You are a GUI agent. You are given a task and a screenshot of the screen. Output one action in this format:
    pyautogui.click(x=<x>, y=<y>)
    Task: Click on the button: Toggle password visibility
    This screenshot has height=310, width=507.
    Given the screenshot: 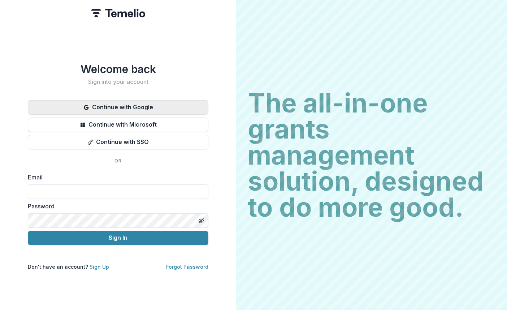 What is the action you would take?
    pyautogui.click(x=201, y=220)
    